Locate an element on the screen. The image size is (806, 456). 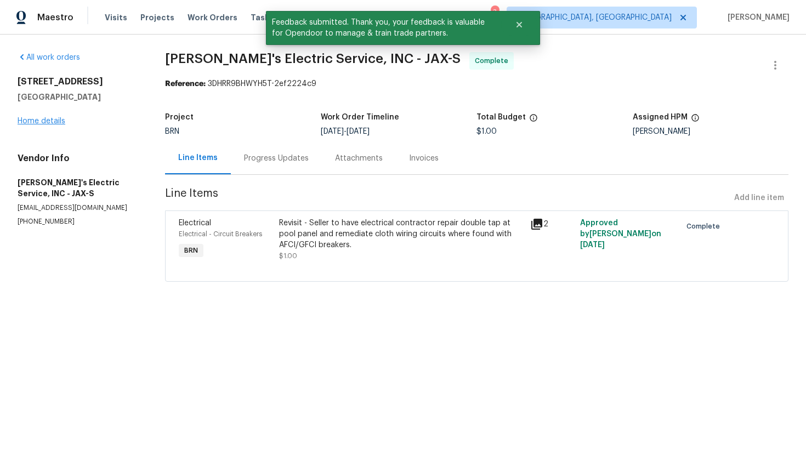
span: Visits is located at coordinates (116, 18).